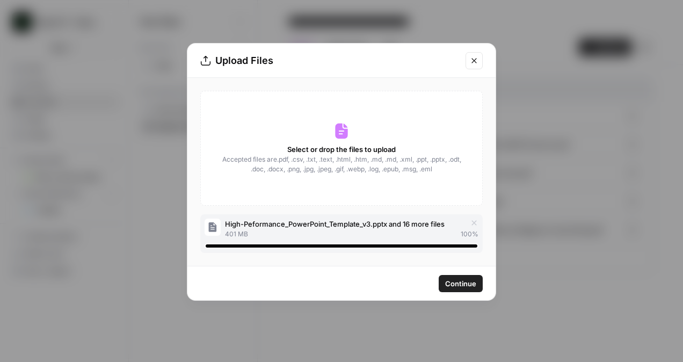 Image resolution: width=683 pixels, height=362 pixels. Describe the element at coordinates (334, 224) in the screenshot. I see `span: High-Peformance_PowerPoint_Template_v3.pptx and 16 more files` at that location.